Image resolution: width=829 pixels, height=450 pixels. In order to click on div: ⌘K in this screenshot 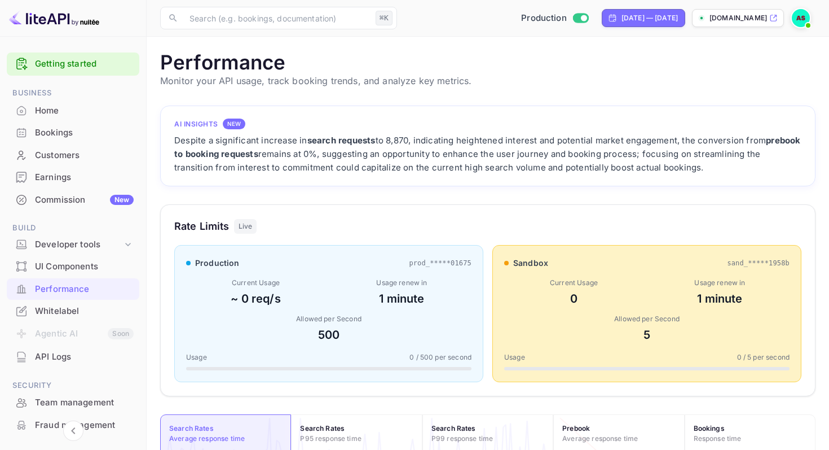, I will do `click(384, 18)`.